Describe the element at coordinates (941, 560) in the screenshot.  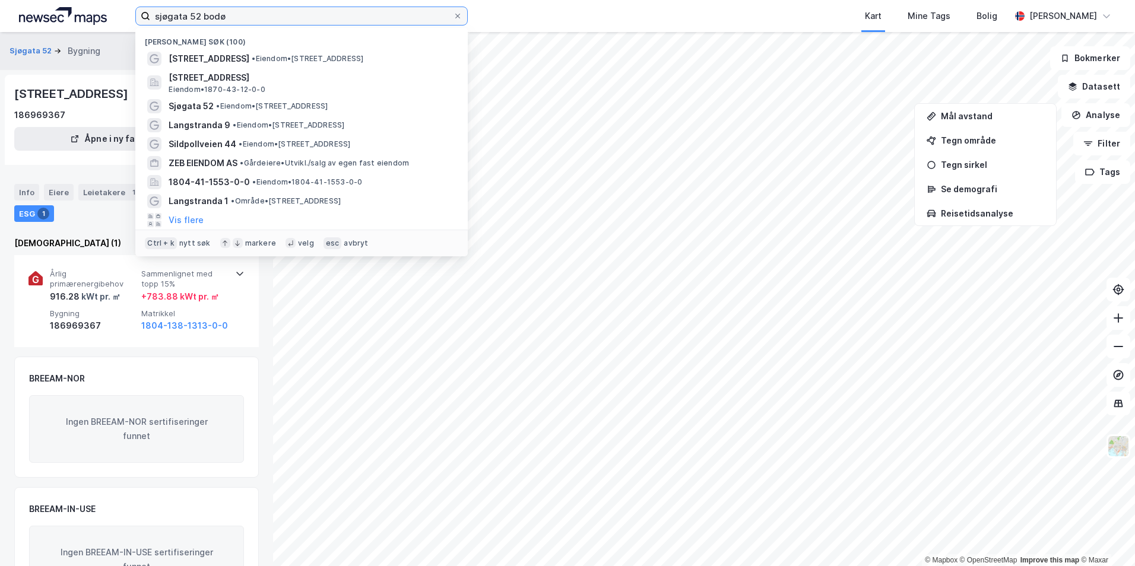
I see `a: Mapbox` at that location.